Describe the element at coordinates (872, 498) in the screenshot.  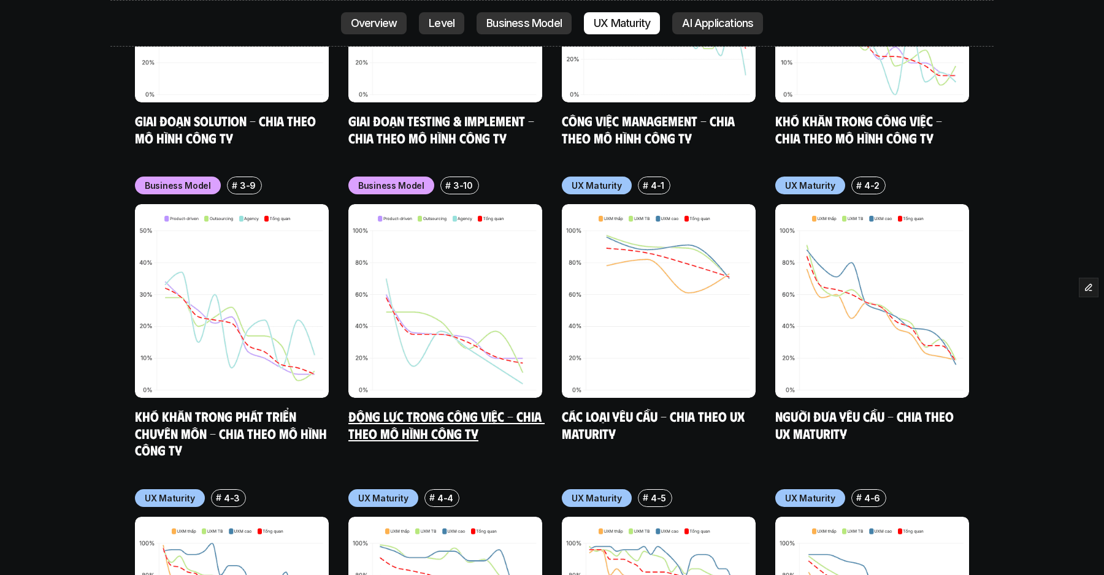
I see `p: 4-6` at that location.